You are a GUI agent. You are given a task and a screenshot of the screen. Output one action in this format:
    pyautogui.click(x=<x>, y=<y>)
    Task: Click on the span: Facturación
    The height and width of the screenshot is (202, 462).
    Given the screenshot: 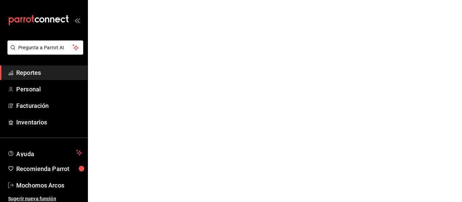 What is the action you would take?
    pyautogui.click(x=49, y=106)
    